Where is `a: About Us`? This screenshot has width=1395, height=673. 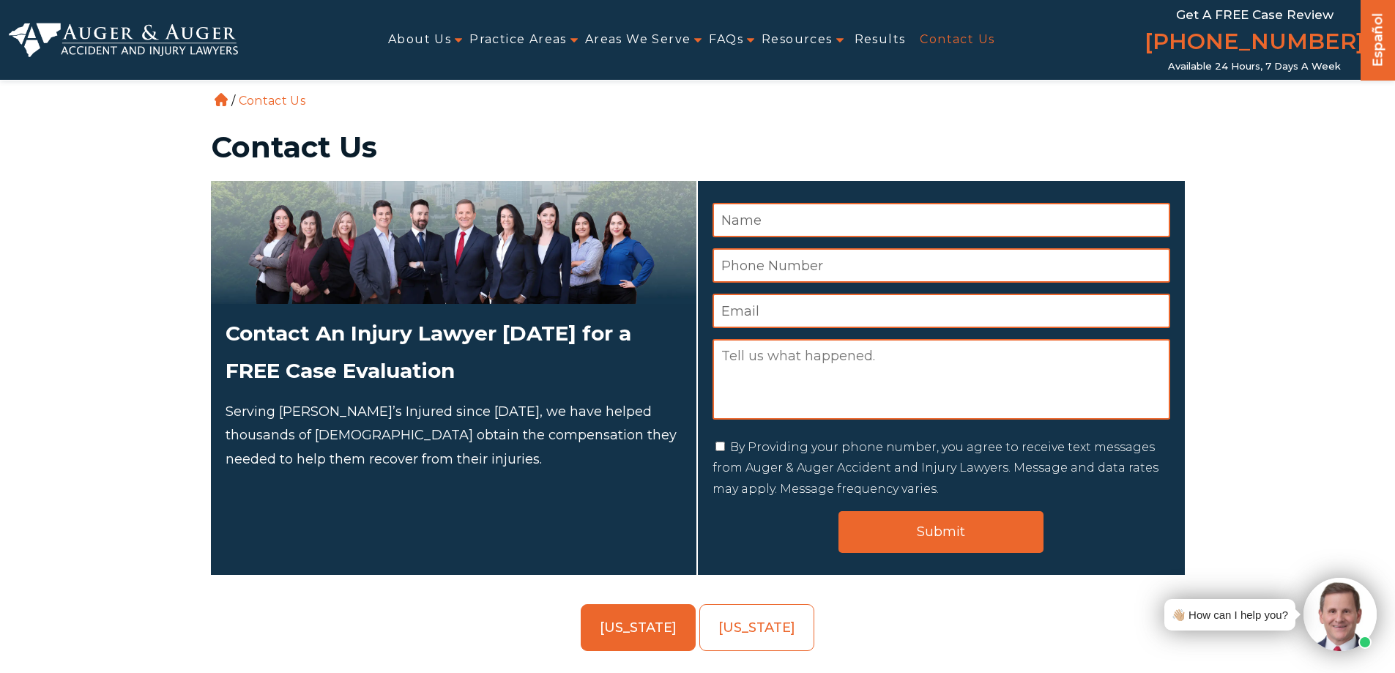 a: About Us is located at coordinates (420, 40).